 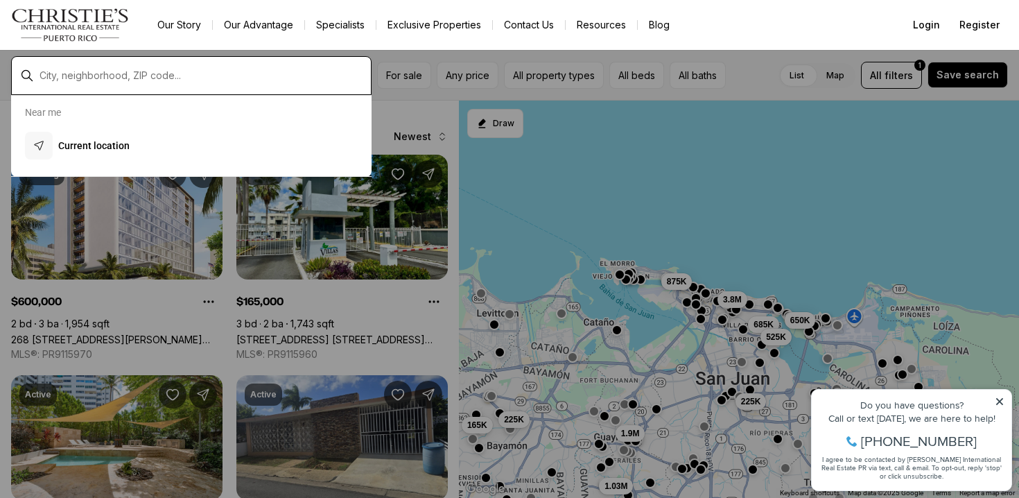 What do you see at coordinates (94, 146) in the screenshot?
I see `p: Current location` at bounding box center [94, 146].